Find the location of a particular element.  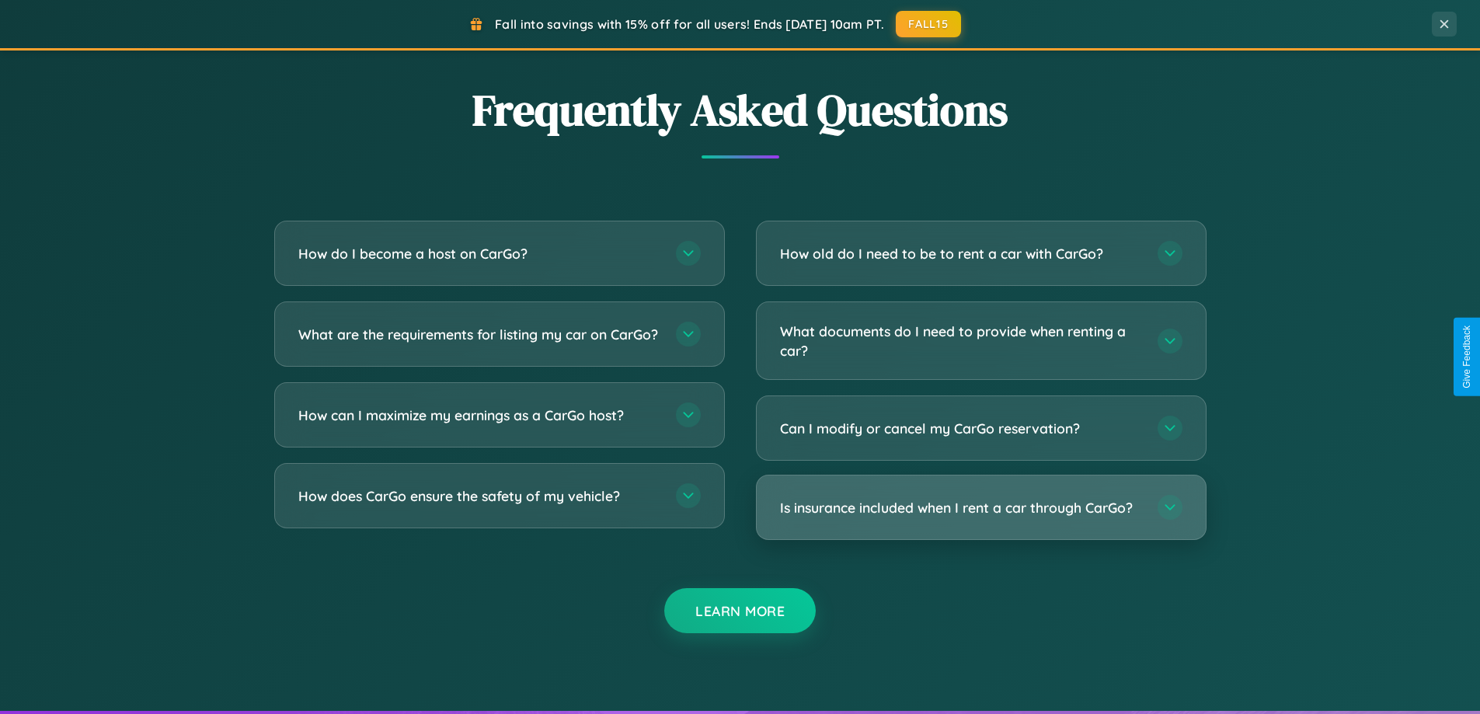

h3: How do I become a host on CarGo? is located at coordinates (479, 253).